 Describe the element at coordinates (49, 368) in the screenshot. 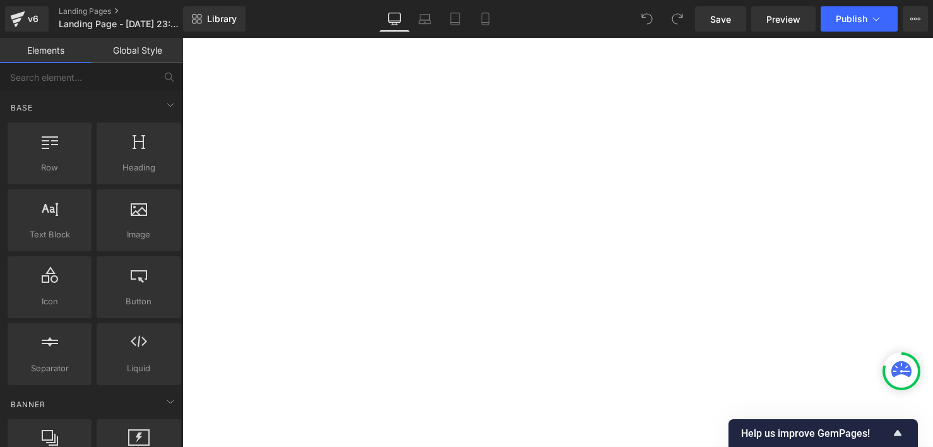

I see `span: Separator` at that location.